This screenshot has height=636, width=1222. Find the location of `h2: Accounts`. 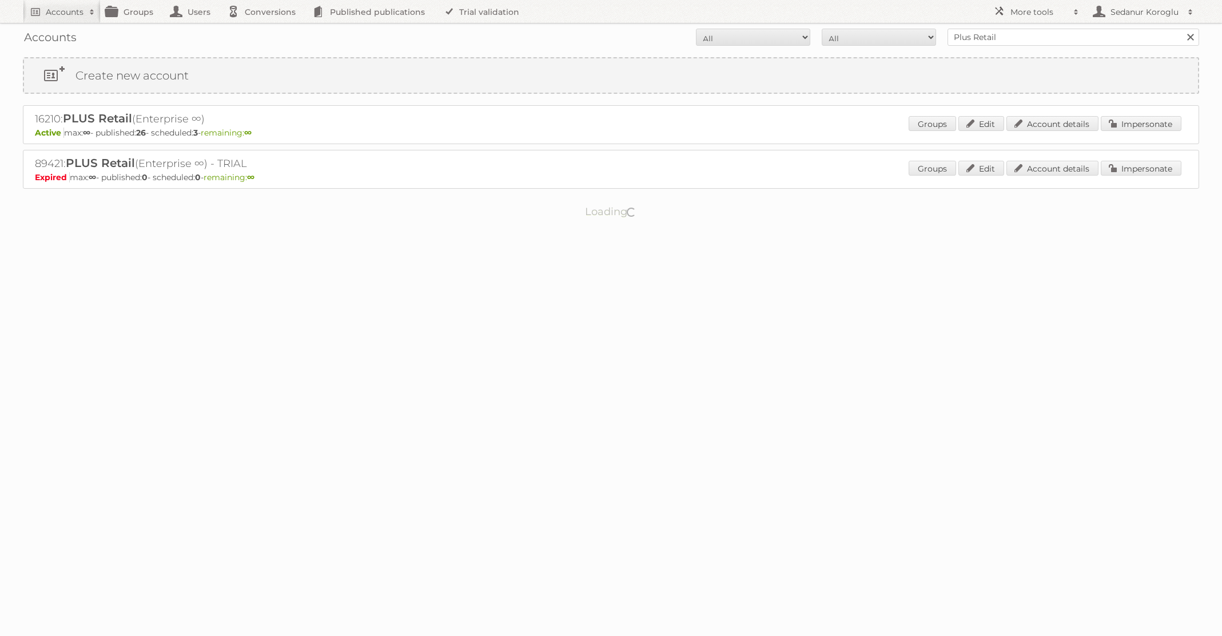

h2: Accounts is located at coordinates (65, 12).